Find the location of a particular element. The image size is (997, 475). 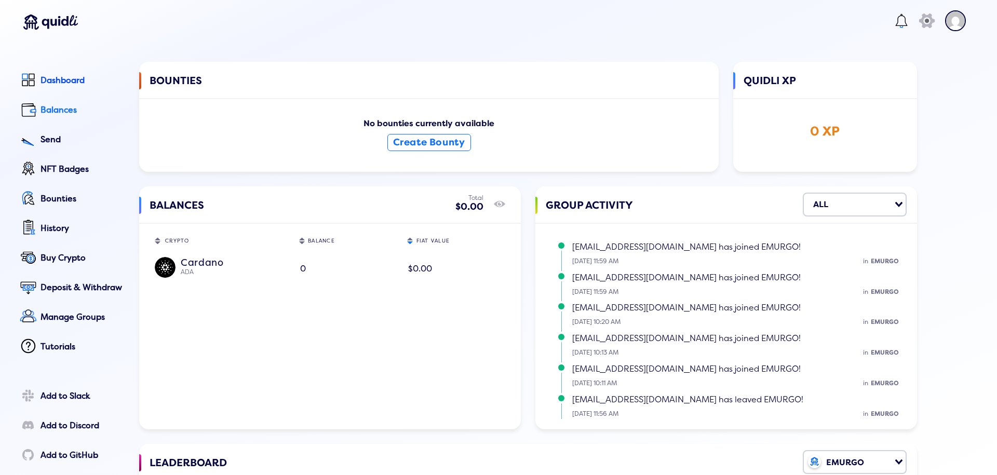

div: Send is located at coordinates (83, 140).